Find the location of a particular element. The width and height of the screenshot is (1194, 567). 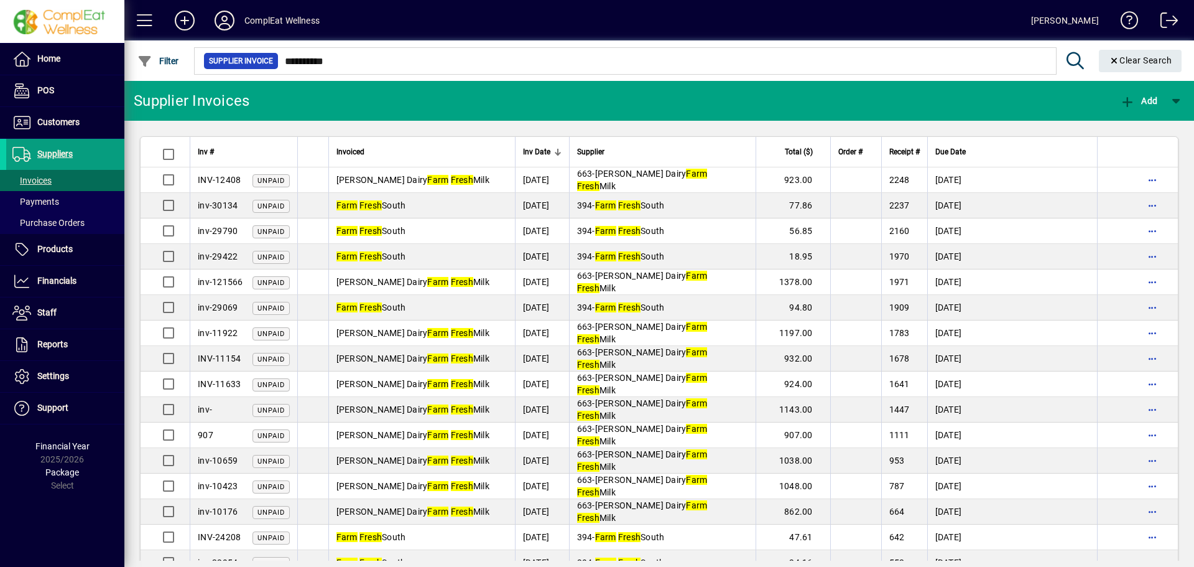

div: Inv Date is located at coordinates (542, 152).